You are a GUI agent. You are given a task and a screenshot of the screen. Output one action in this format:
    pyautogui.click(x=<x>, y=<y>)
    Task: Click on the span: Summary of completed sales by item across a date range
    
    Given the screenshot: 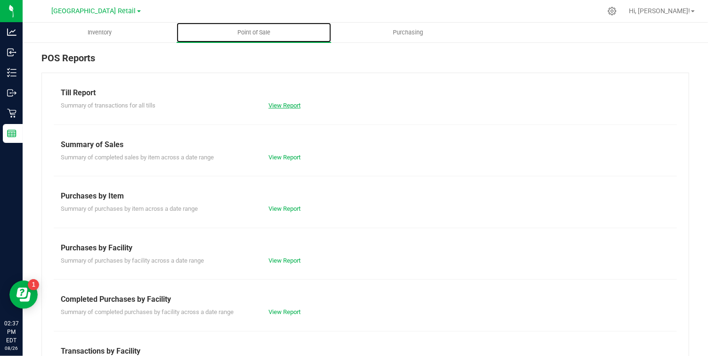 What is the action you would take?
    pyautogui.click(x=137, y=157)
    